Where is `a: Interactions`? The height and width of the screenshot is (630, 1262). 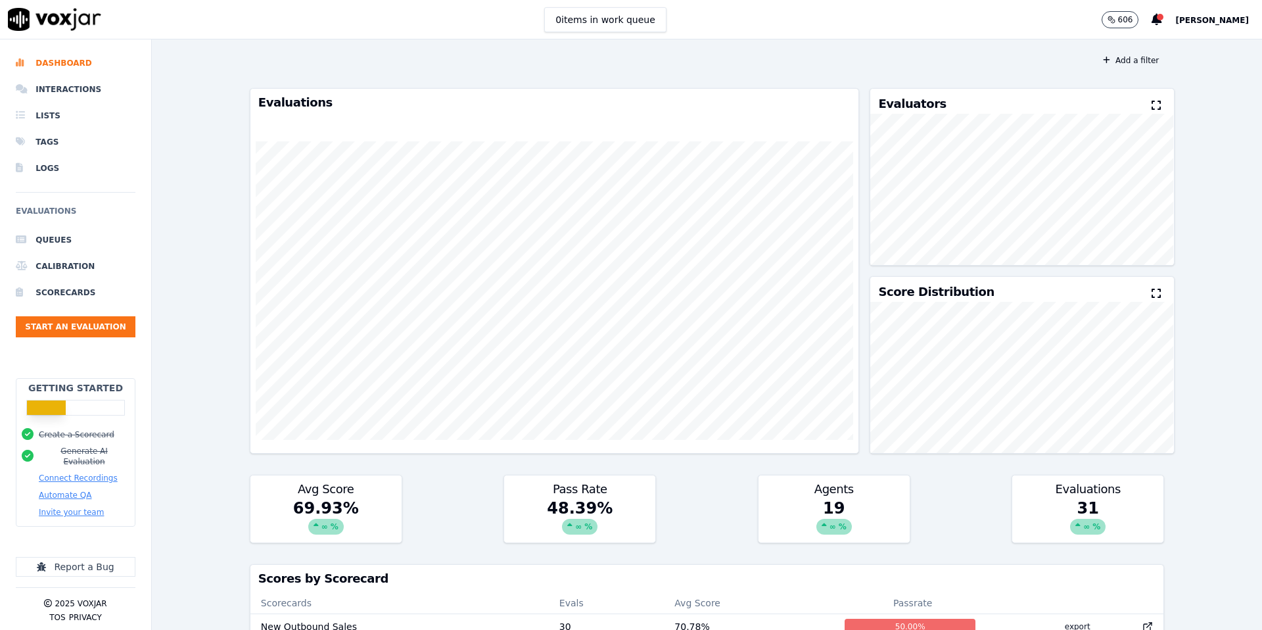
a: Interactions is located at coordinates (76, 89).